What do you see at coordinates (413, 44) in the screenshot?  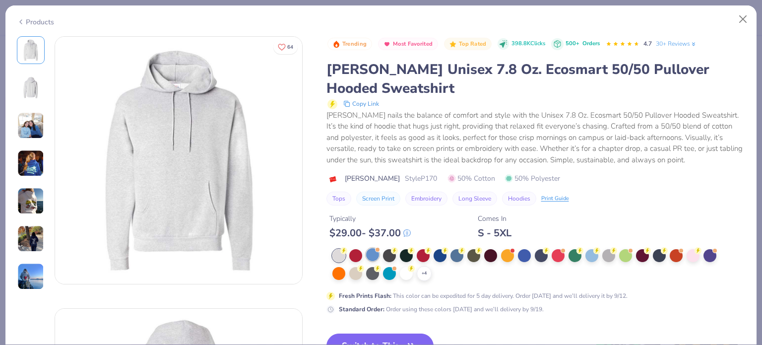 I see `span: Most Favorited` at bounding box center [413, 44].